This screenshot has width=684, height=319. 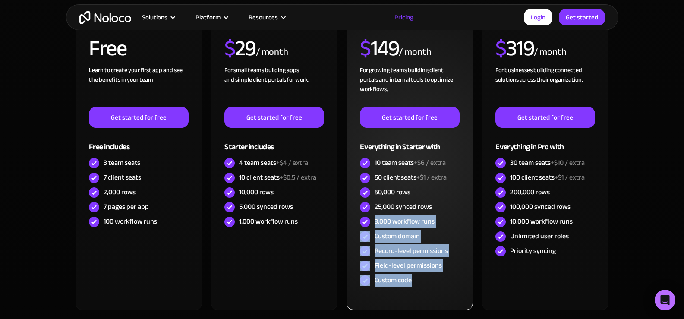 What do you see at coordinates (547, 163) in the screenshot?
I see `div: 30 team seats` at bounding box center [547, 163].